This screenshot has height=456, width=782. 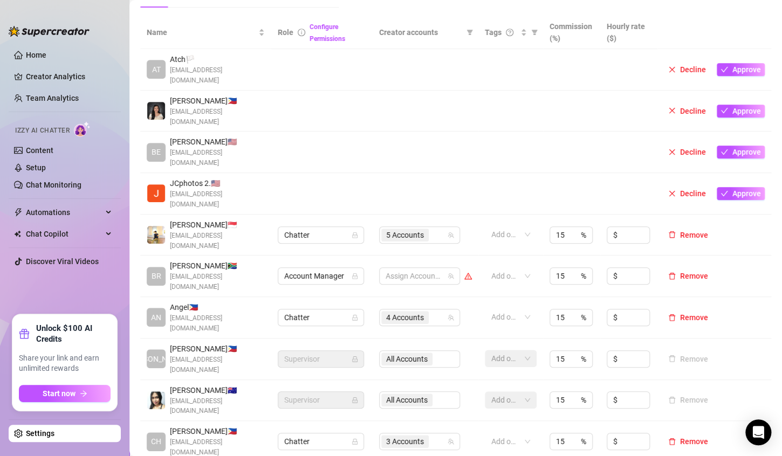 What do you see at coordinates (629, 32) in the screenshot?
I see `th: Hourly rate ($)` at bounding box center [629, 32].